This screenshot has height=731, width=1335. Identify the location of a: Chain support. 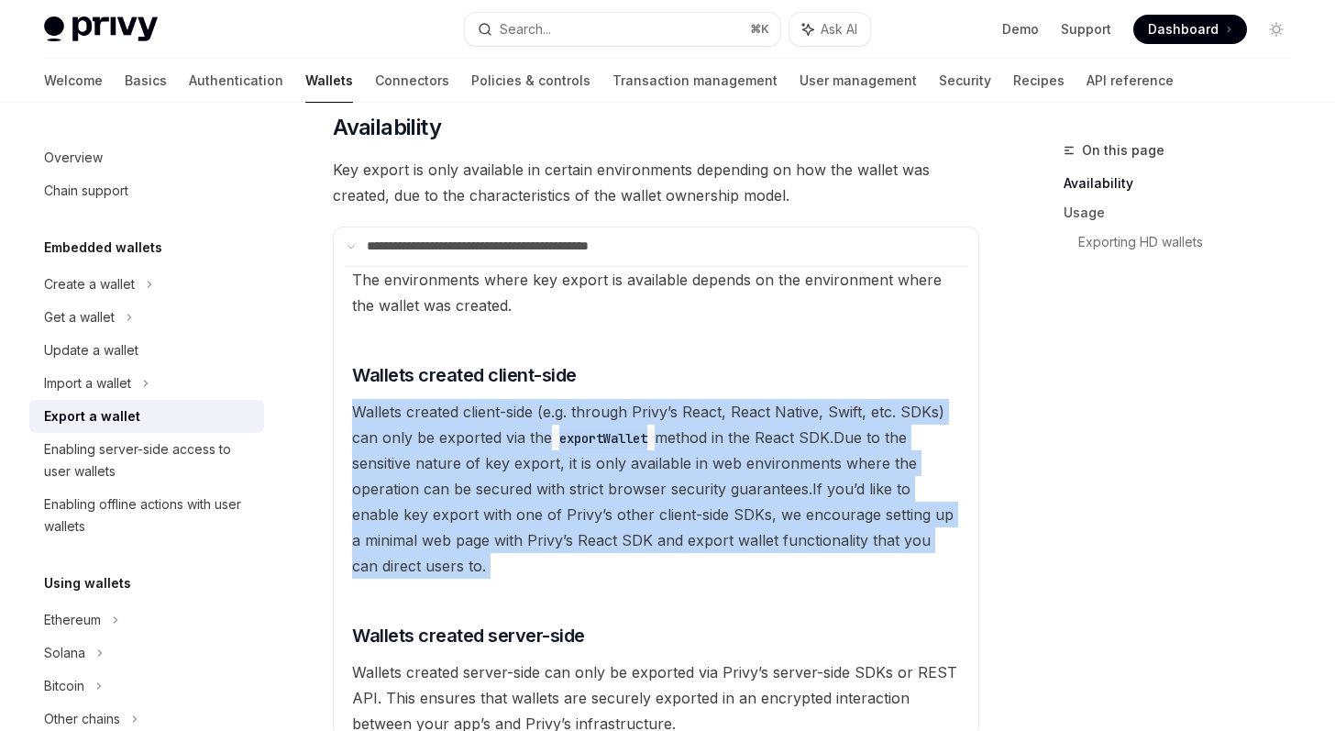
(147, 191).